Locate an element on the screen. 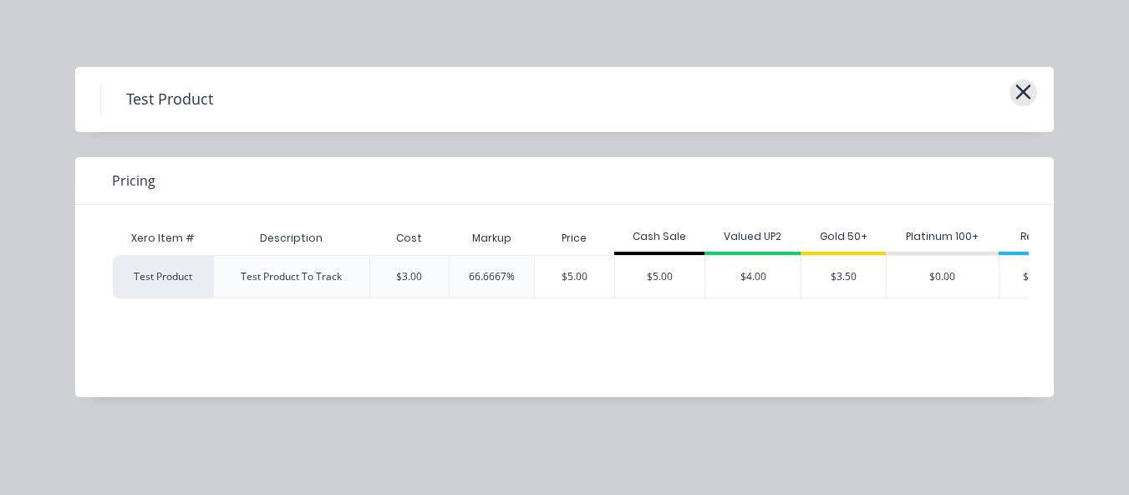 This screenshot has width=1129, height=495. div: $3.00 is located at coordinates (409, 277).